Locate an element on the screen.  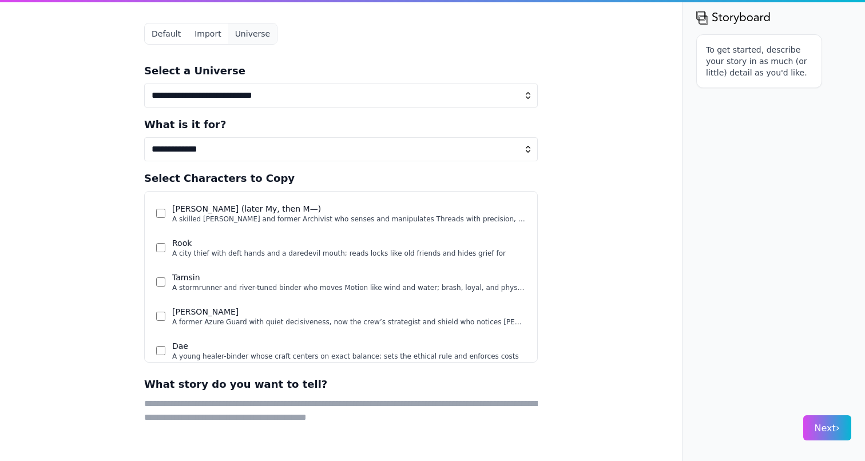
input: TamsinA stormrunner and river-tuned binder who moves Motion like wind and water; brash, loyal, an... is located at coordinates (161, 282).